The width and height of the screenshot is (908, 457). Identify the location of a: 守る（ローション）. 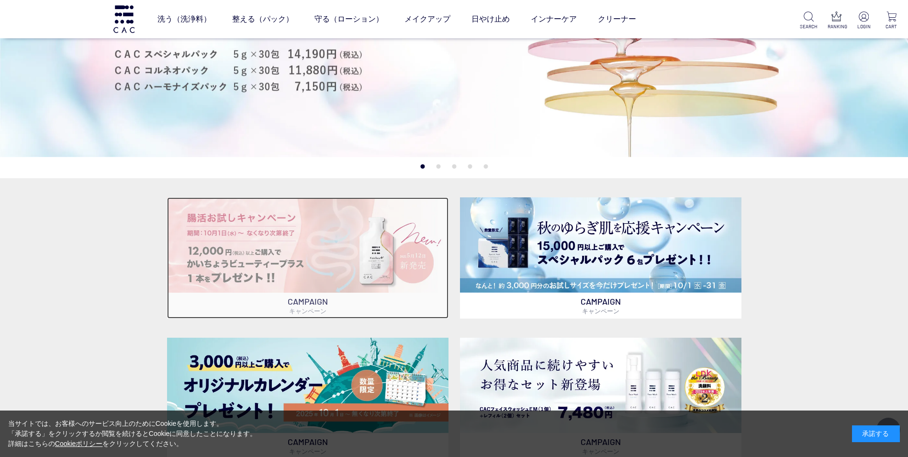
(349, 19).